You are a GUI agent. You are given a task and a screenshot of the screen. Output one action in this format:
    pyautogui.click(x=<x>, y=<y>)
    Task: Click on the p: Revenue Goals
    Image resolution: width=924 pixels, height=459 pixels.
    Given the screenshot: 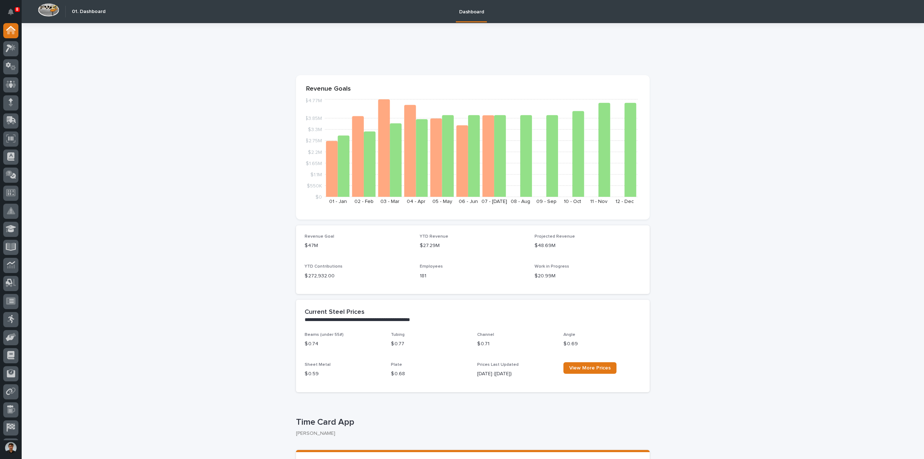 What is the action you would take?
    pyautogui.click(x=473, y=89)
    